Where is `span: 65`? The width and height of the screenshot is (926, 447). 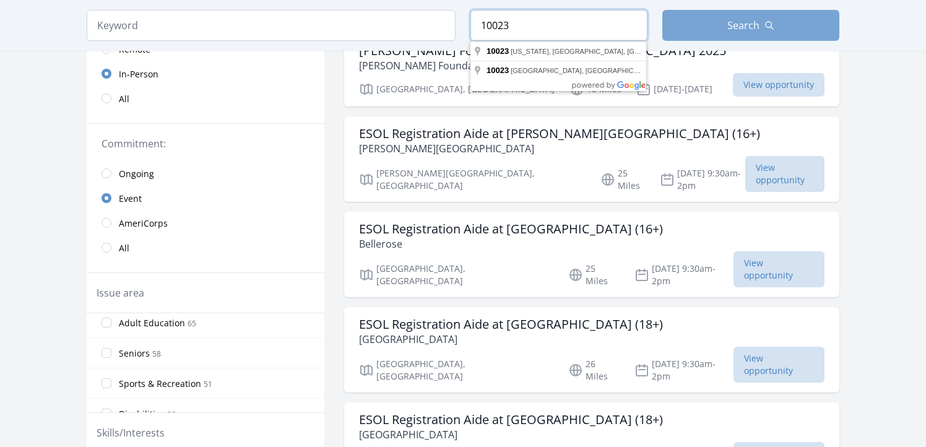
span: 65 is located at coordinates (192, 323).